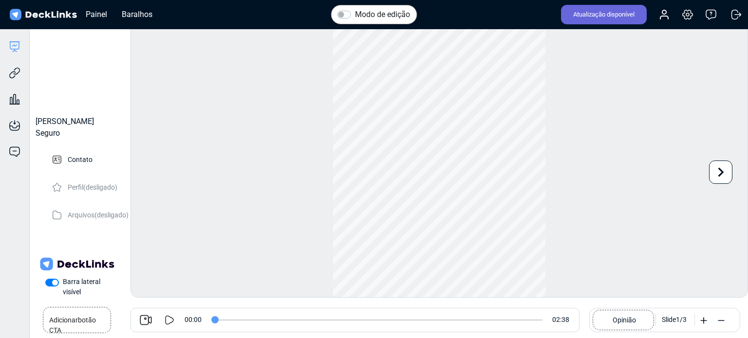 The image size is (748, 338). What do you see at coordinates (668, 320) in the screenshot?
I see `font: Slide` at bounding box center [668, 320].